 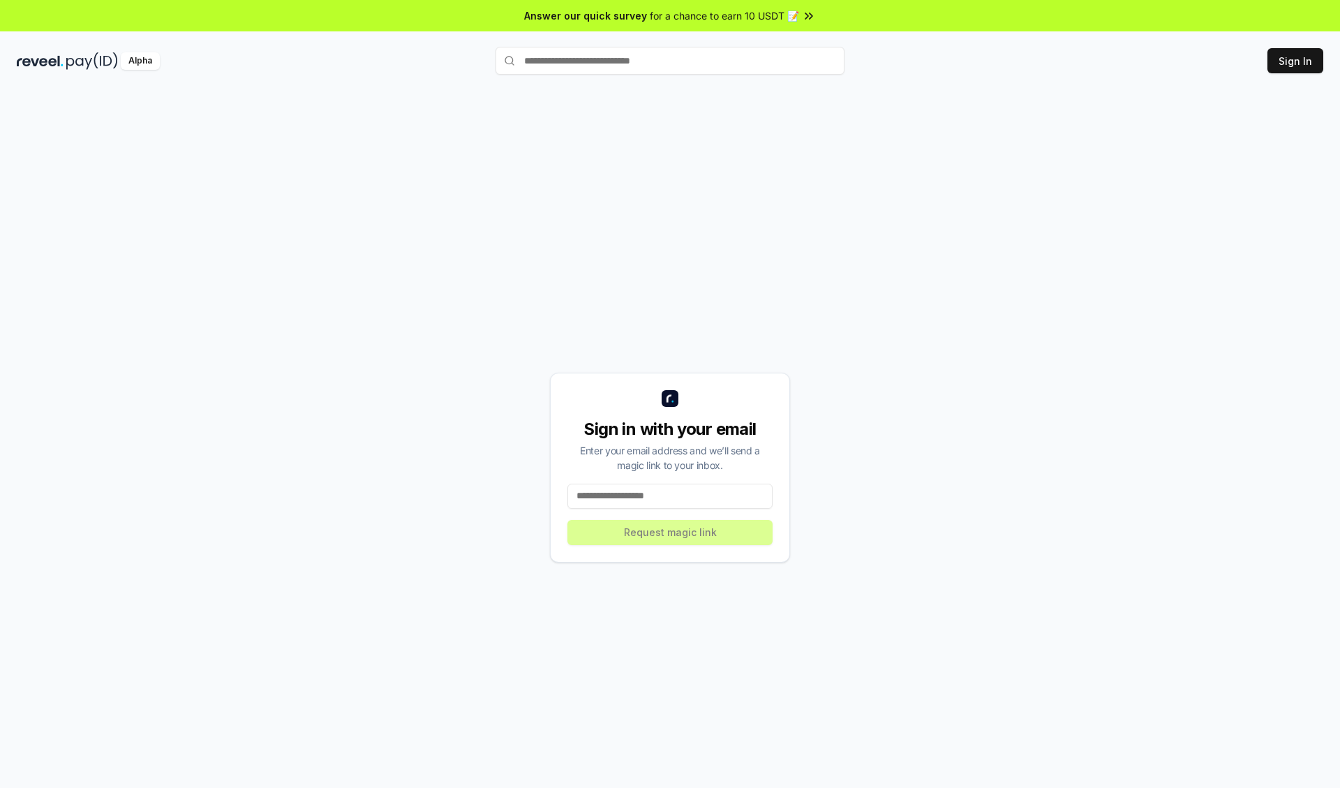 I want to click on span: for a chance to earn 10 USDT 📝, so click(x=724, y=15).